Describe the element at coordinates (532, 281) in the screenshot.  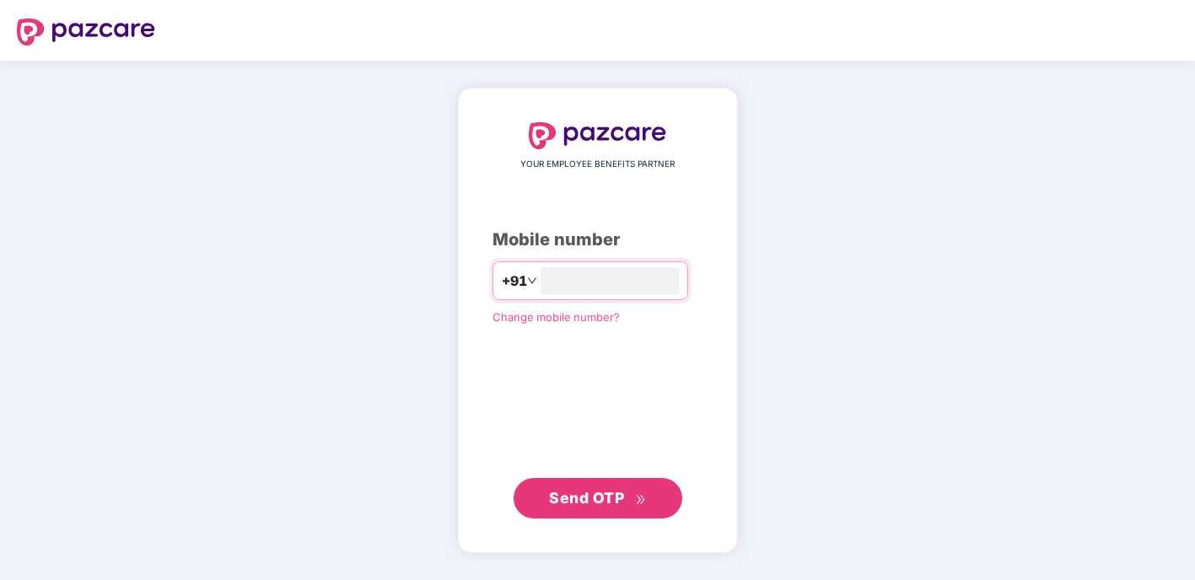
I see `span: down` at that location.